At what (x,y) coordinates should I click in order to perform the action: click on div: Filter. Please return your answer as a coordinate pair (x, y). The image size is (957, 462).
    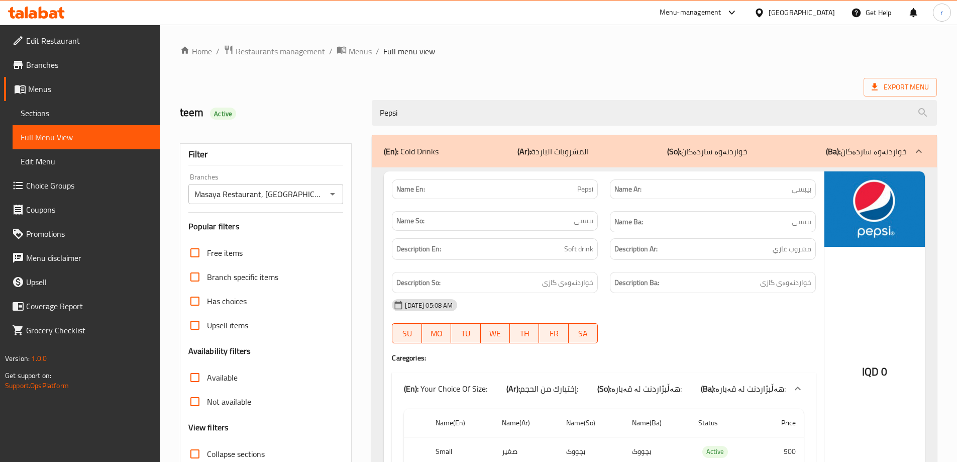
    Looking at the image, I should click on (266, 154).